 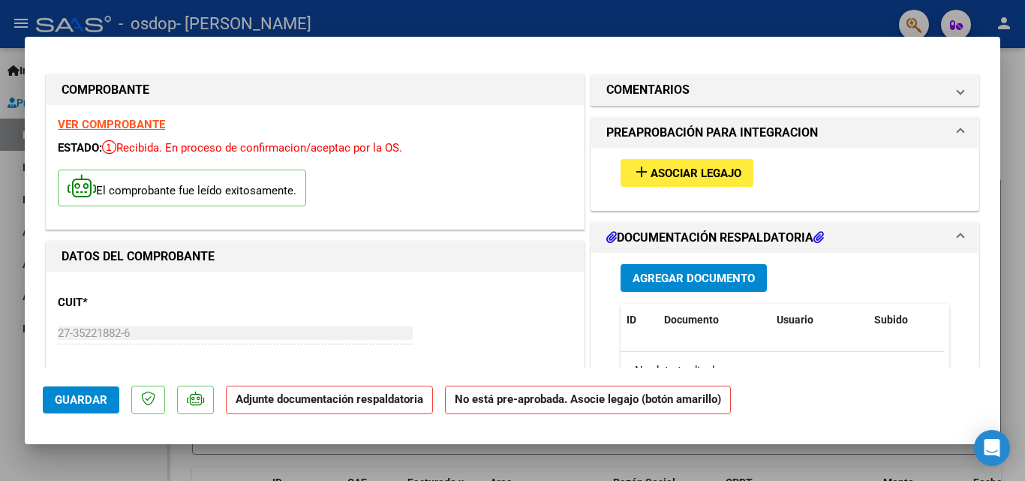 What do you see at coordinates (820, 320) in the screenshot?
I see `datatable-header-cell: Usuario` at bounding box center [820, 320].